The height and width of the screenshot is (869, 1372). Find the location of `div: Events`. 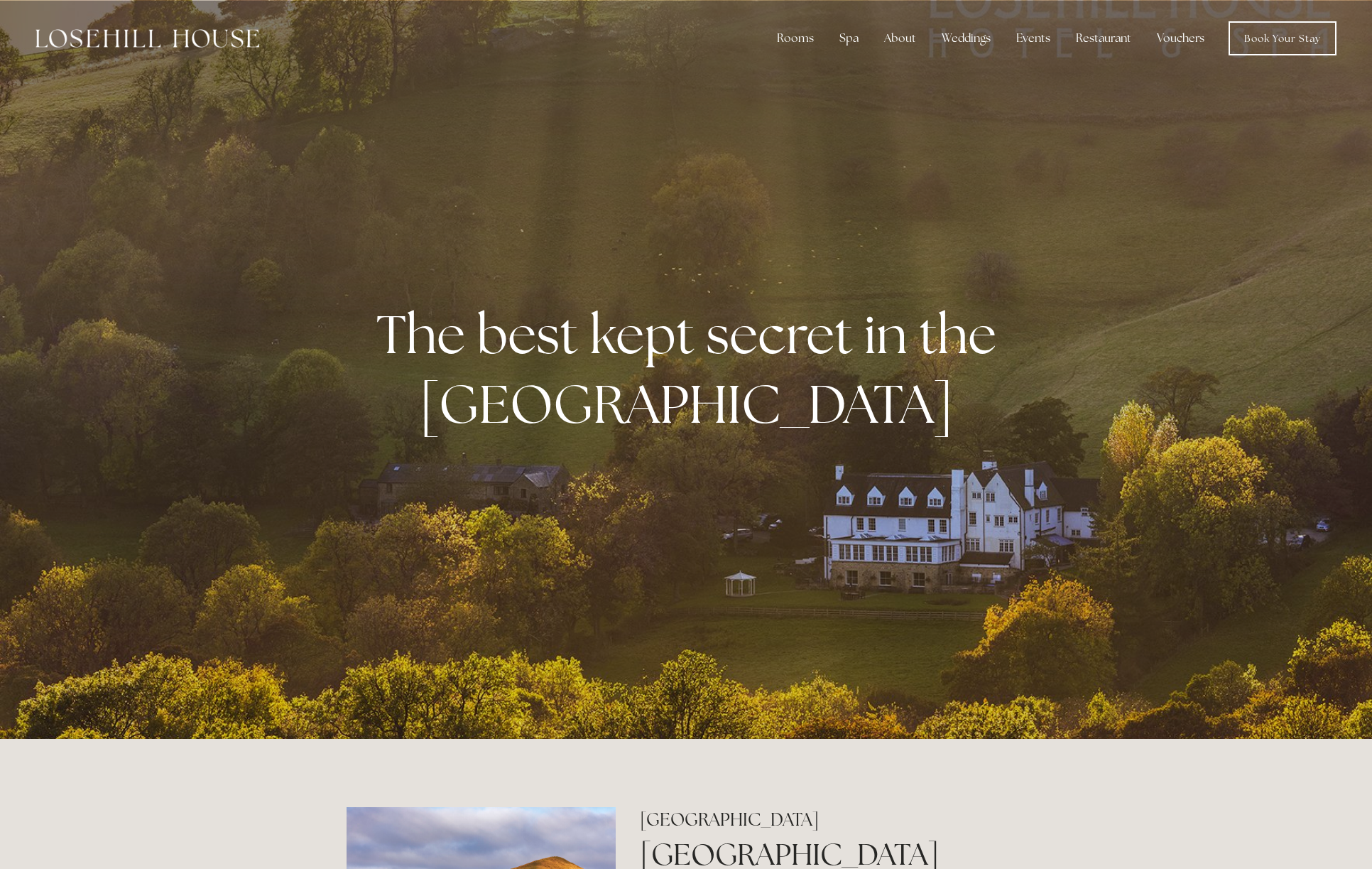

div: Events is located at coordinates (1034, 39).